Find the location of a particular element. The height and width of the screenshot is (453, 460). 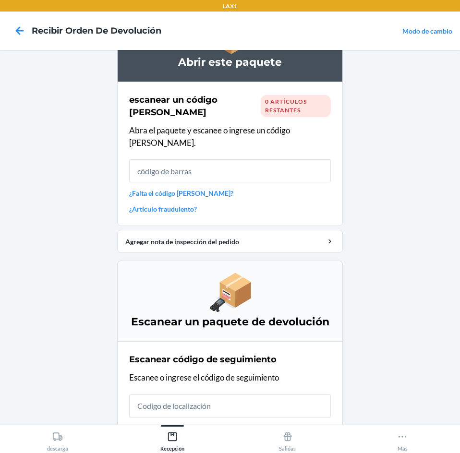

input: Codigo de localización is located at coordinates (230, 406).